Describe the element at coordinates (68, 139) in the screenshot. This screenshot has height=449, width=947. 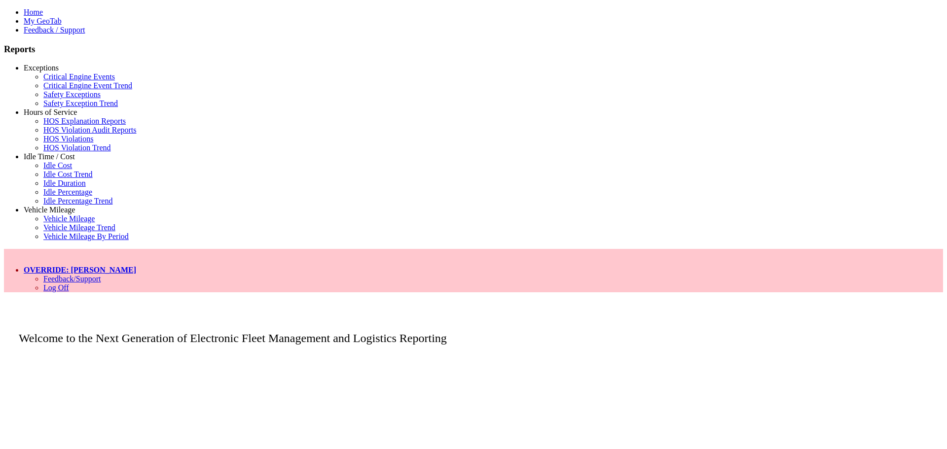
I see `a: HOS Violations` at that location.